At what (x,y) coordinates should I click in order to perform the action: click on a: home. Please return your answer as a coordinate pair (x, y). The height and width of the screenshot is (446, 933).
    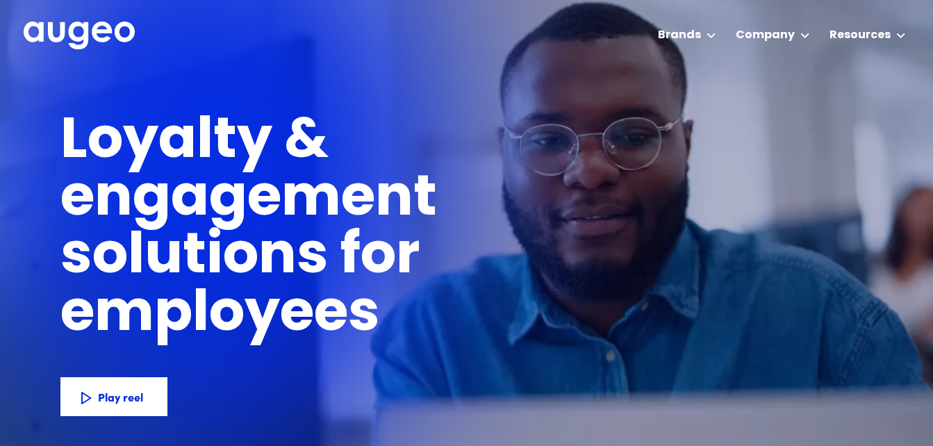
    Looking at the image, I should click on (79, 36).